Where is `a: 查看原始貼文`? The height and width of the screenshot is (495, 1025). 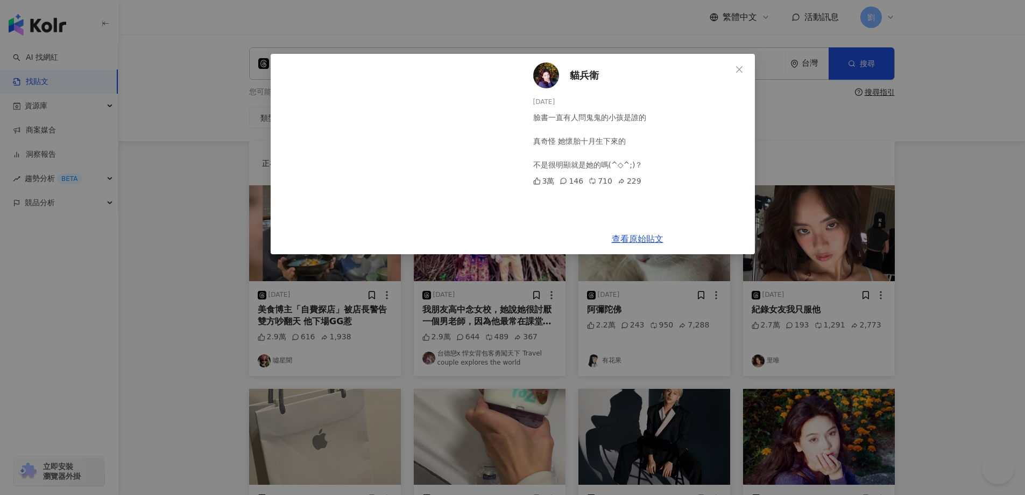
a: 查看原始貼文 is located at coordinates (638, 238).